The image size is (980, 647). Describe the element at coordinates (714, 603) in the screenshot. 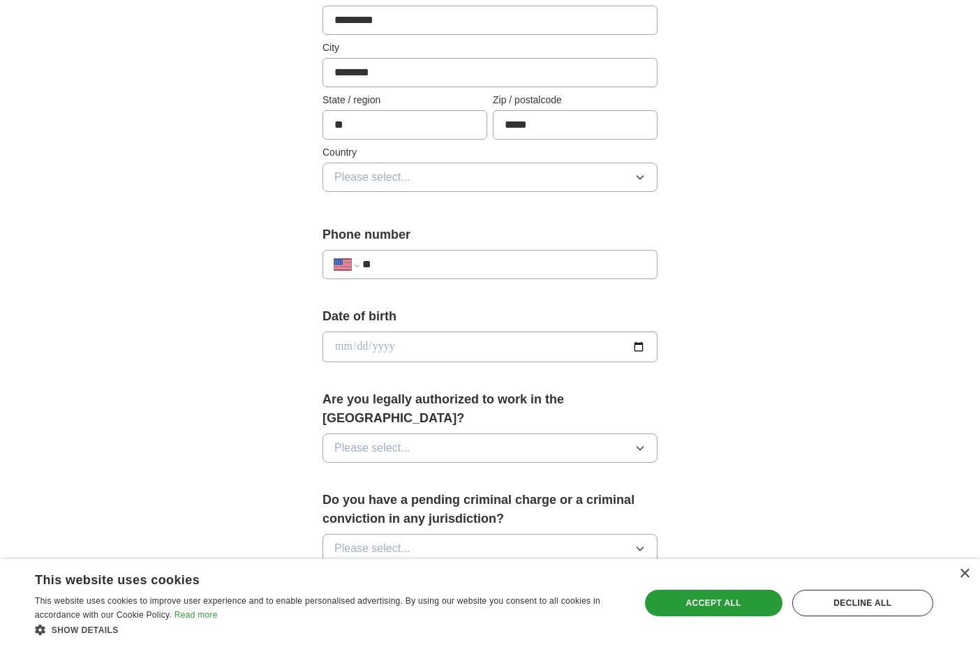

I see `div: Accept all` at that location.